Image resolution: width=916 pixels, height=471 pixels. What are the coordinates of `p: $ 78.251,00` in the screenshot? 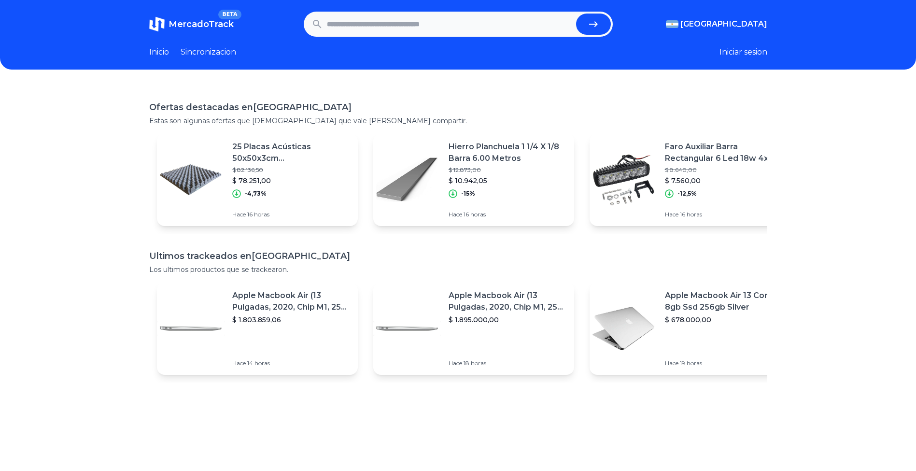 It's located at (291, 181).